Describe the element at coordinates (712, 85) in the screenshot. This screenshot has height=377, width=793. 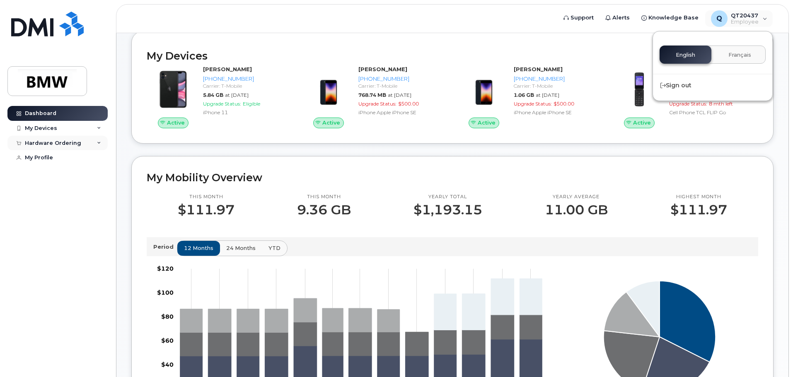
I see `div: Sign out` at that location.